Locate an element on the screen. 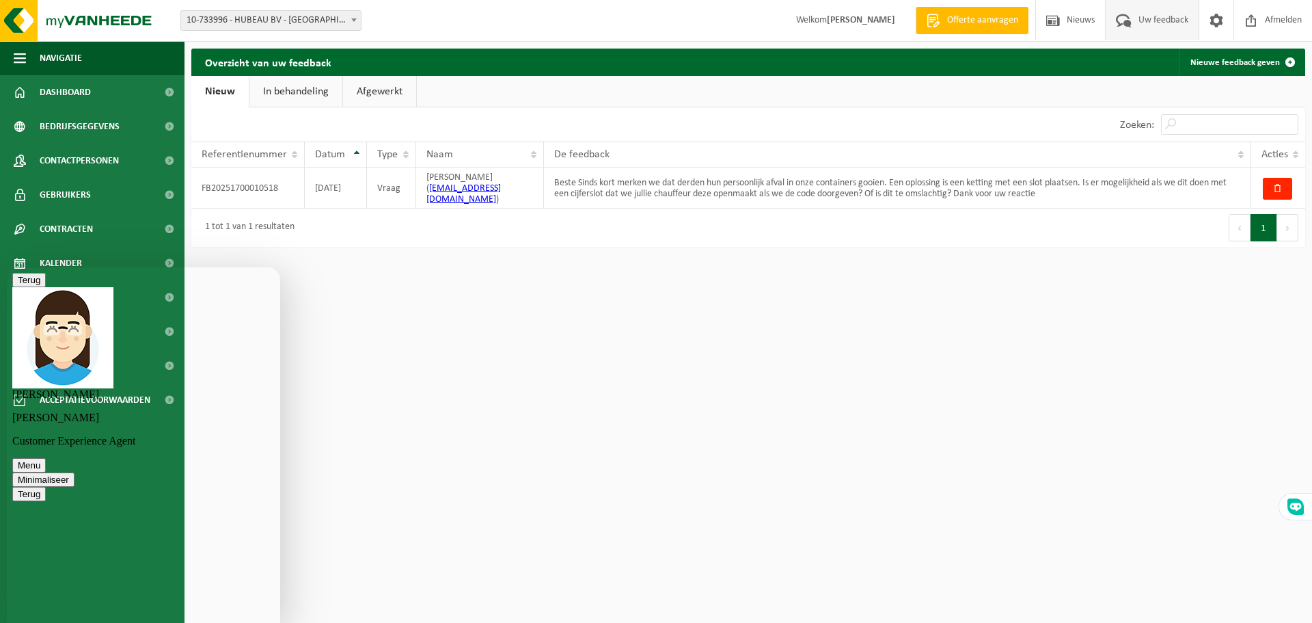 Image resolution: width=1312 pixels, height=623 pixels. span: 10-733996 - HUBEAU BV - OUDENAARDE is located at coordinates (271, 21).